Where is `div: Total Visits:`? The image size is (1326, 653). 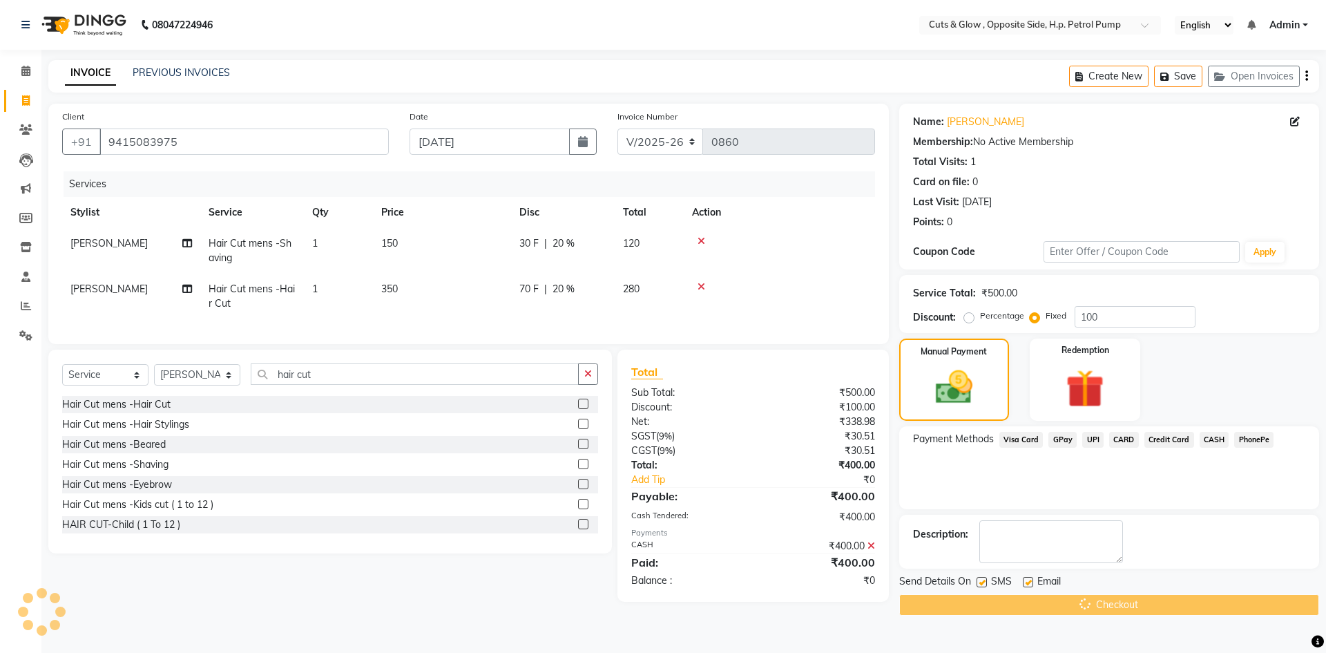
div: Total Visits: is located at coordinates (940, 162).